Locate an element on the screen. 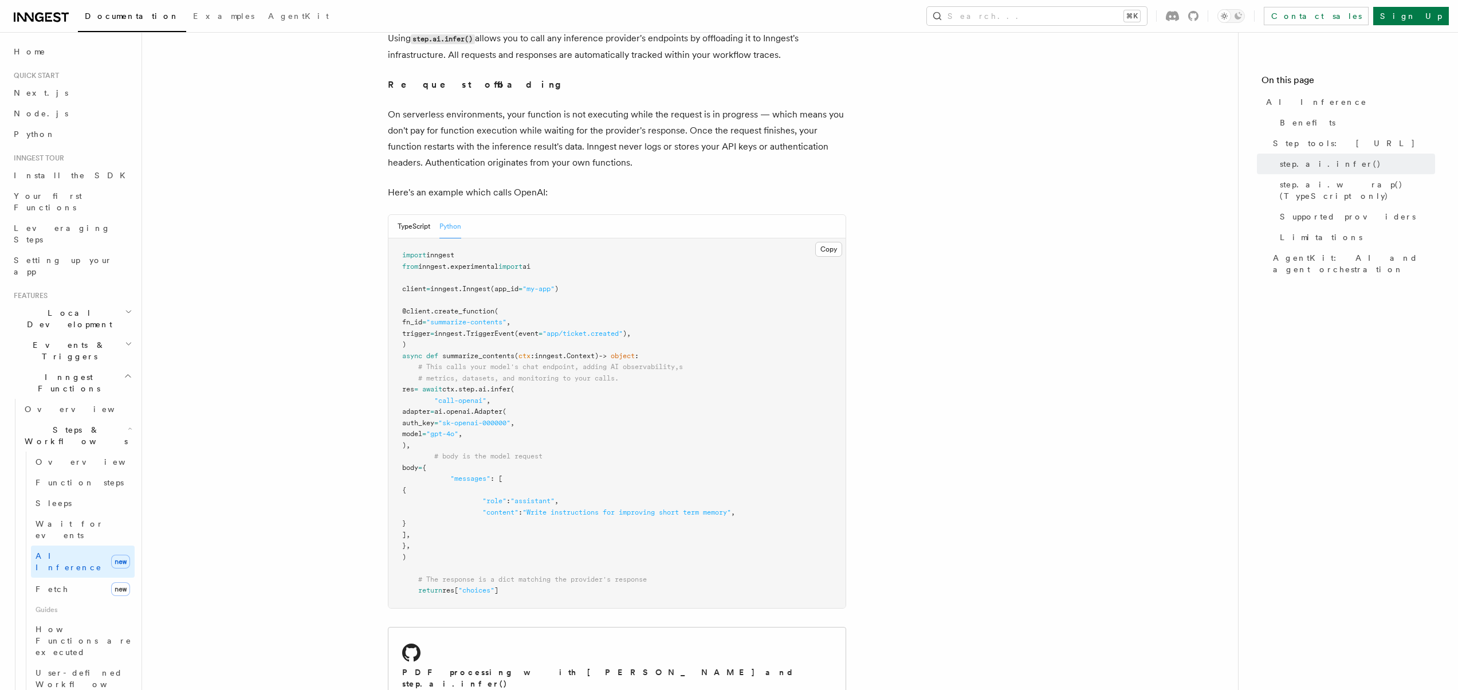  span: Inngest Functions is located at coordinates (66, 383).